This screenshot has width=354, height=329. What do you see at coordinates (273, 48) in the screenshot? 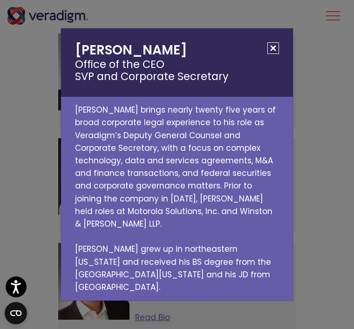
I see `button: Close` at bounding box center [273, 48].